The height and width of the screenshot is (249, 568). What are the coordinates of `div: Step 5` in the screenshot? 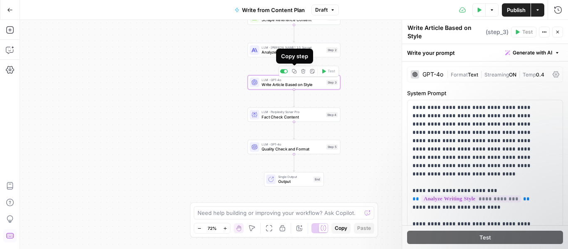 It's located at (332, 147).